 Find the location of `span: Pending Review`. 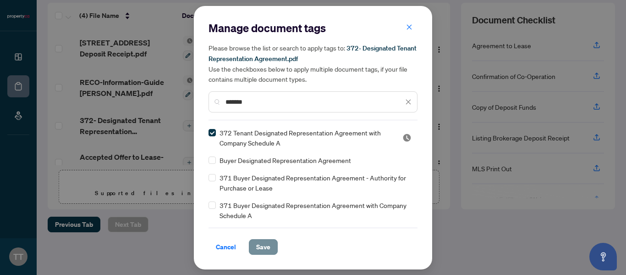

span: Pending Review is located at coordinates (407, 138).